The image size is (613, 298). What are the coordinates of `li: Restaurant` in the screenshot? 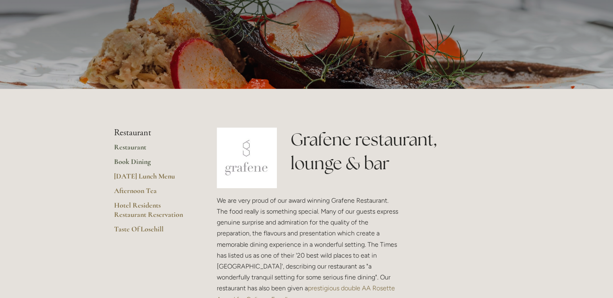 It's located at (152, 133).